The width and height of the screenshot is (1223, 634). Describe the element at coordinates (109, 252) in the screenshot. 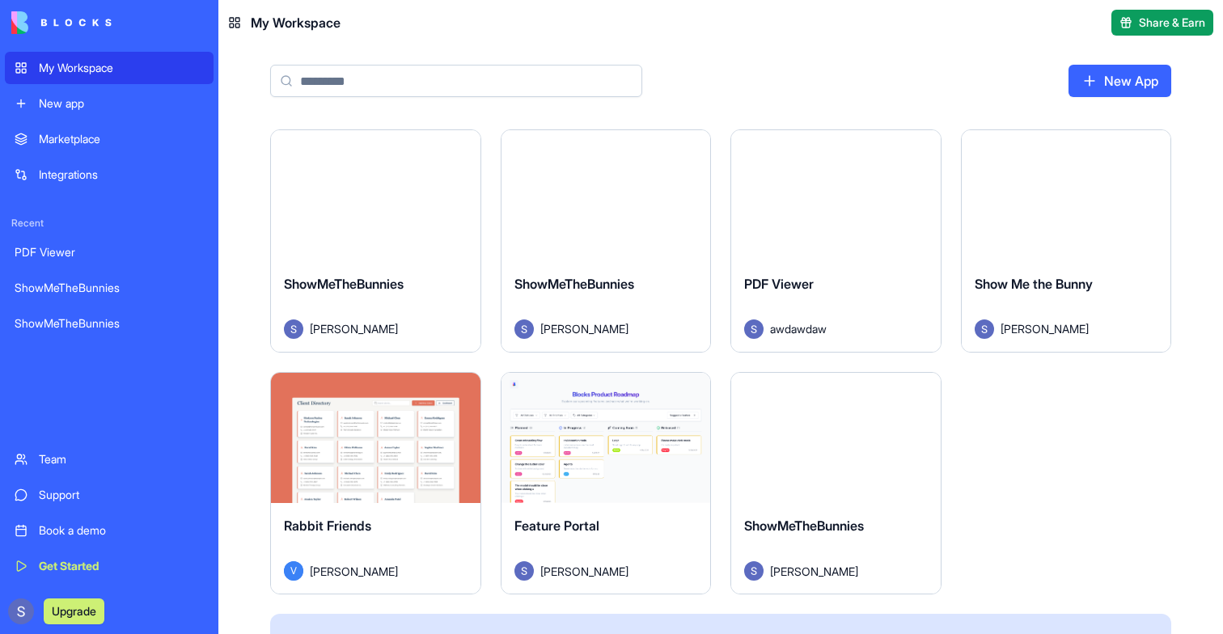

I see `a: PDF Viewer` at that location.